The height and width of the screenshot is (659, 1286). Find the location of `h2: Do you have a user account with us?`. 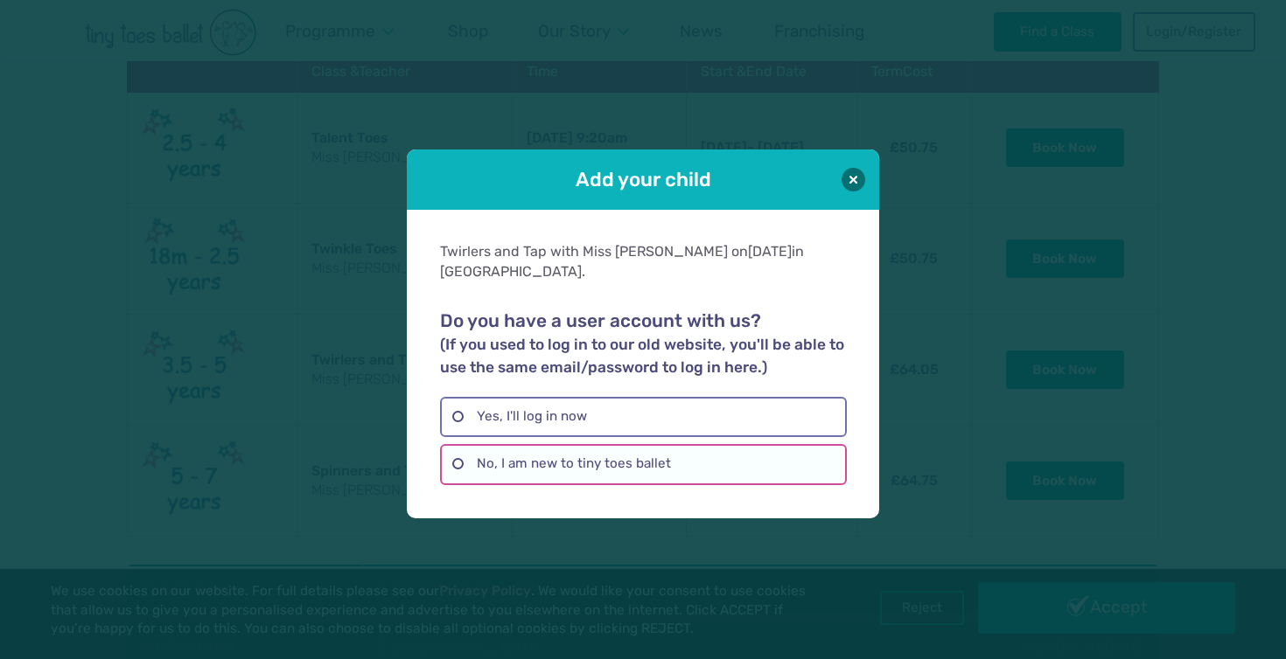

h2: Do you have a user account with us? is located at coordinates (643, 345).